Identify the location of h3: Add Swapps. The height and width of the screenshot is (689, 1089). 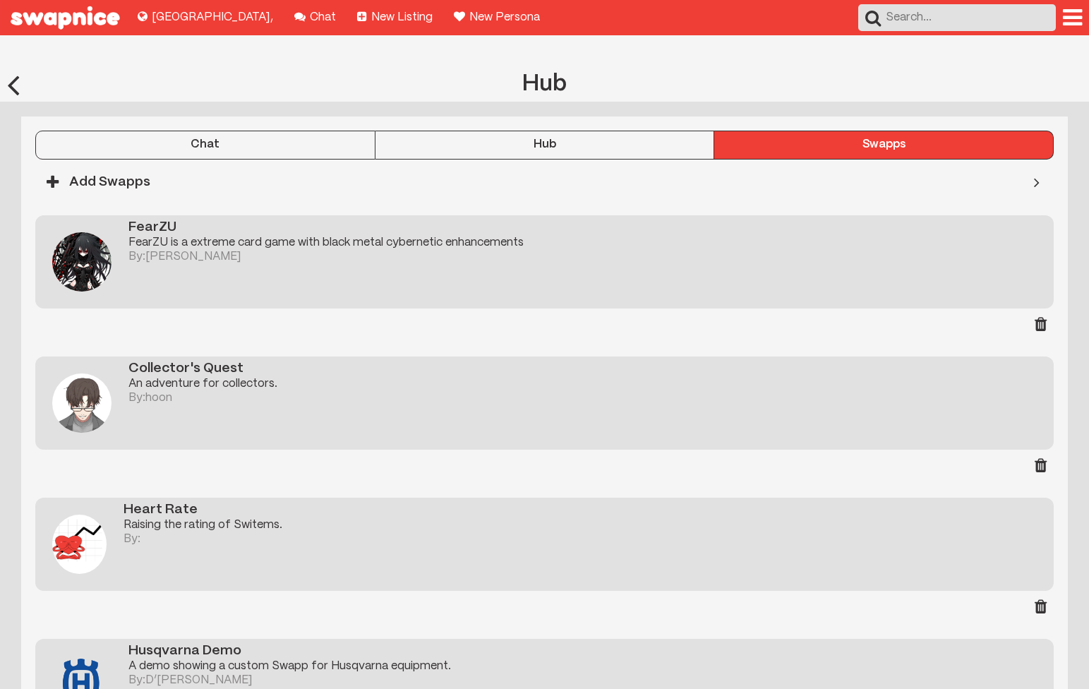
(109, 182).